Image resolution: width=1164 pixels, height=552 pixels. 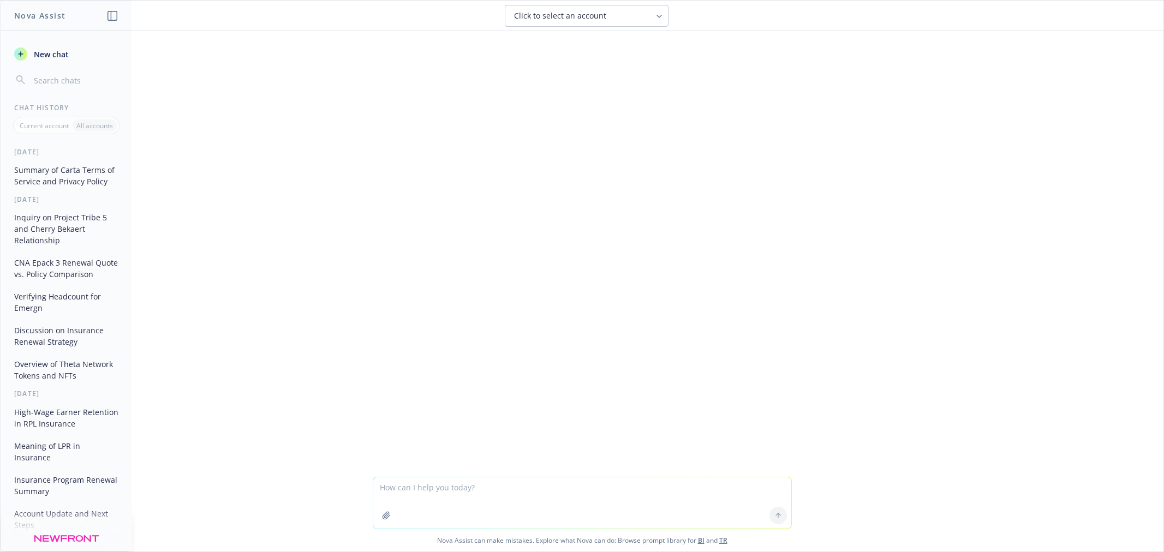 I want to click on p: Current account, so click(x=44, y=125).